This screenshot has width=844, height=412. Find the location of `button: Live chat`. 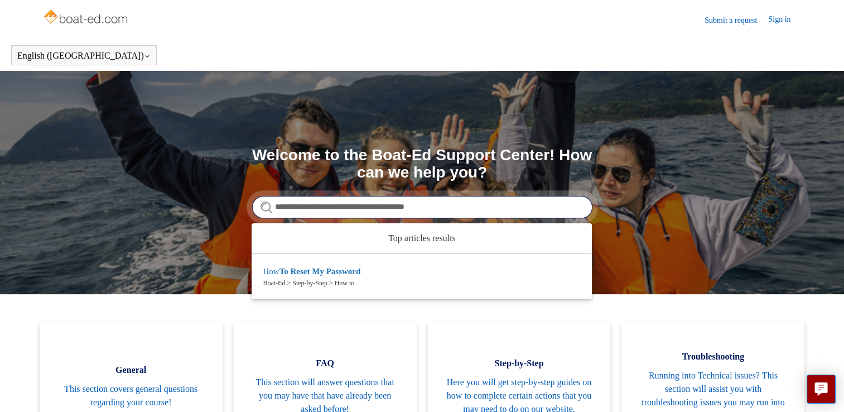

button: Live chat is located at coordinates (821, 389).